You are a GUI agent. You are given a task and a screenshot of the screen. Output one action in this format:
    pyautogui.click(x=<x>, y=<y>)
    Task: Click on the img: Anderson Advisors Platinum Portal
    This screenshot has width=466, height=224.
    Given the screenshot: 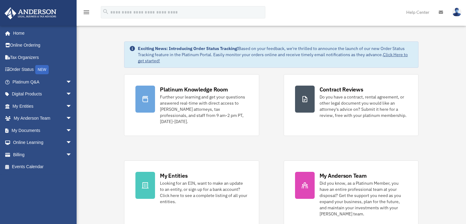 What is the action you would take?
    pyautogui.click(x=30, y=13)
    